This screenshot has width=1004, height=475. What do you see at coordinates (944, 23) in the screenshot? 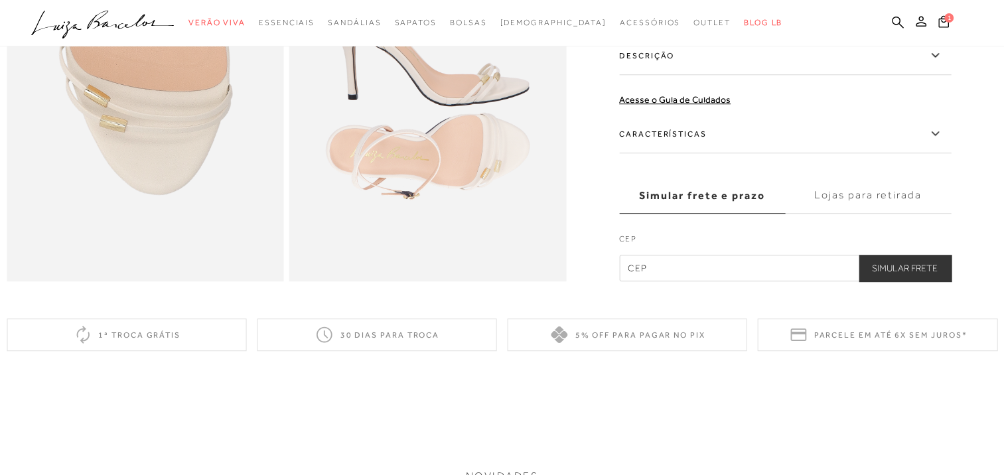
I see `button: 1` at bounding box center [944, 23].